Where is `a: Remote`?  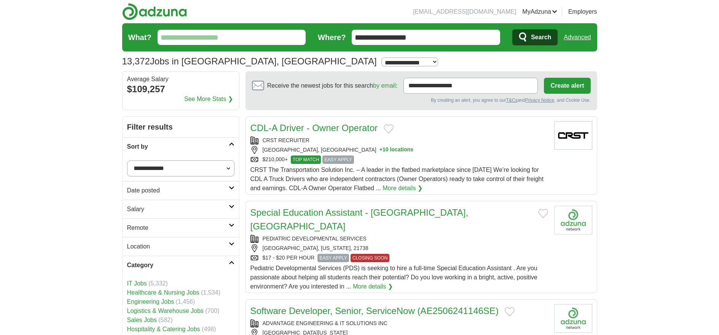 a: Remote is located at coordinates (181, 227).